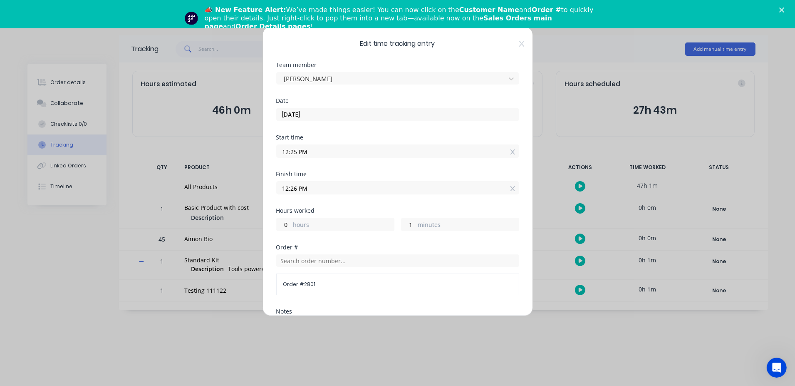 Image resolution: width=795 pixels, height=386 pixels. Describe the element at coordinates (273, 26) in the screenshot. I see `b: Order Details pages` at that location.